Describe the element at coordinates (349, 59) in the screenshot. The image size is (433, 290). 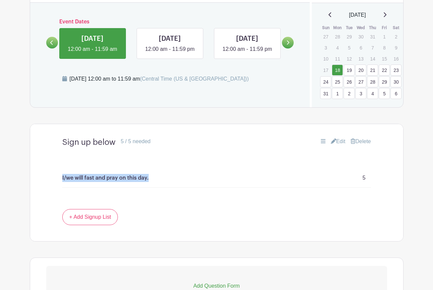
I see `p: 12` at that location.